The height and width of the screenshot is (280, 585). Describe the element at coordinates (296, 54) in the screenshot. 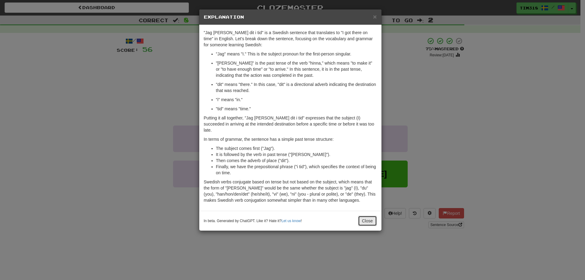

I see `p: "Jag" means "I." This is the subject pronoun for the first-person singular.` at that location.